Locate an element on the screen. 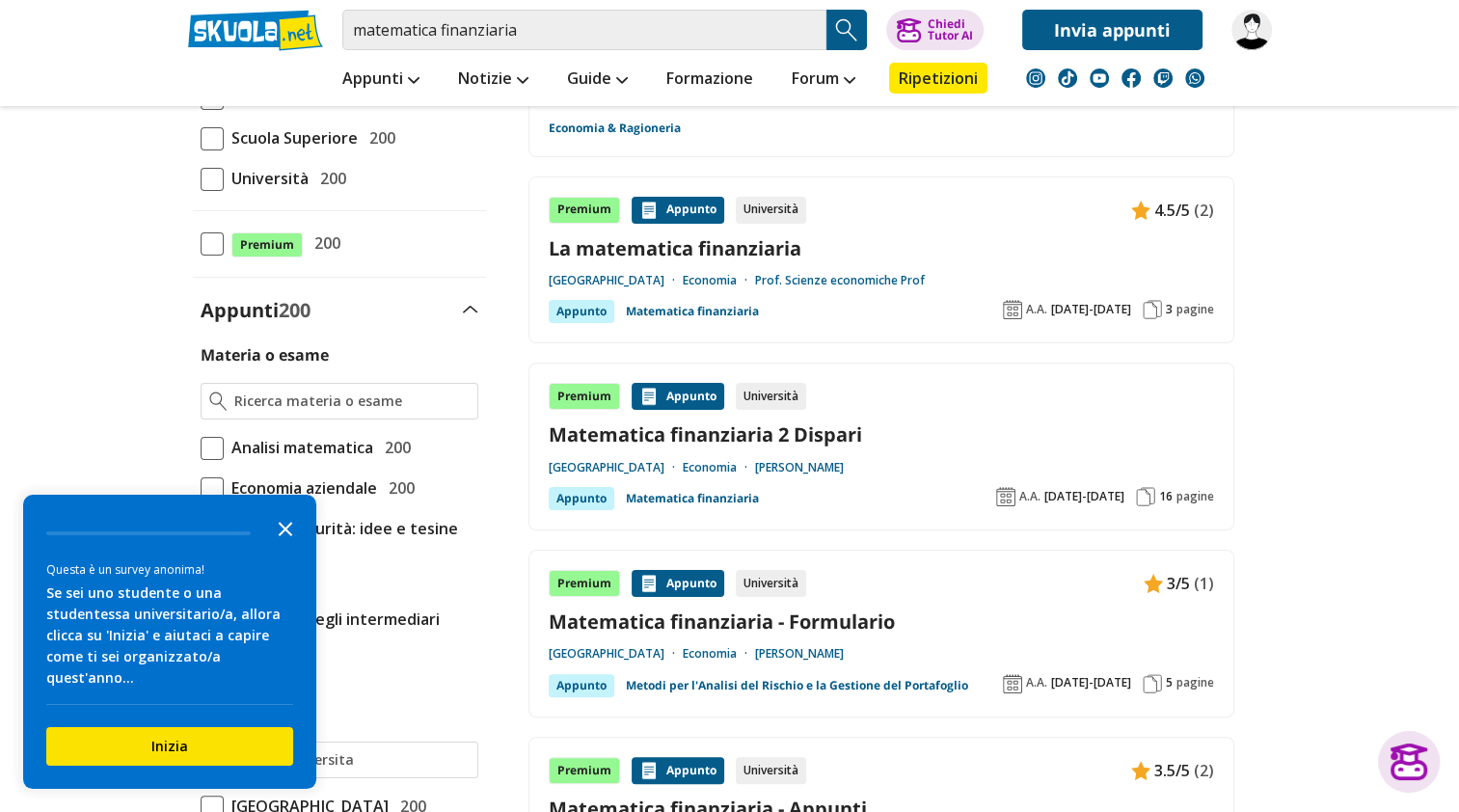 Image resolution: width=1459 pixels, height=812 pixels. input: Cerca appunti, riassunti o versioni is located at coordinates (585, 30).